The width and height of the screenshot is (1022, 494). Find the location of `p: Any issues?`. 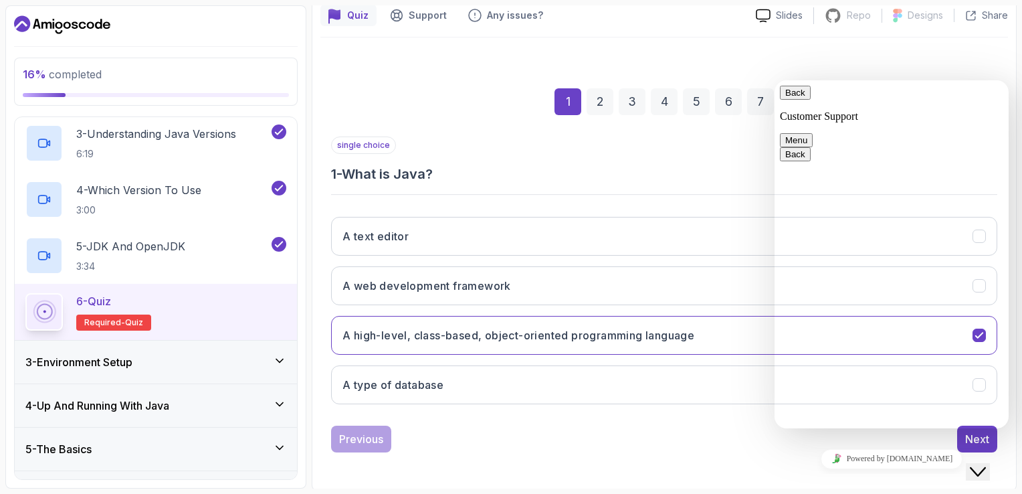

p: Any issues? is located at coordinates (515, 15).